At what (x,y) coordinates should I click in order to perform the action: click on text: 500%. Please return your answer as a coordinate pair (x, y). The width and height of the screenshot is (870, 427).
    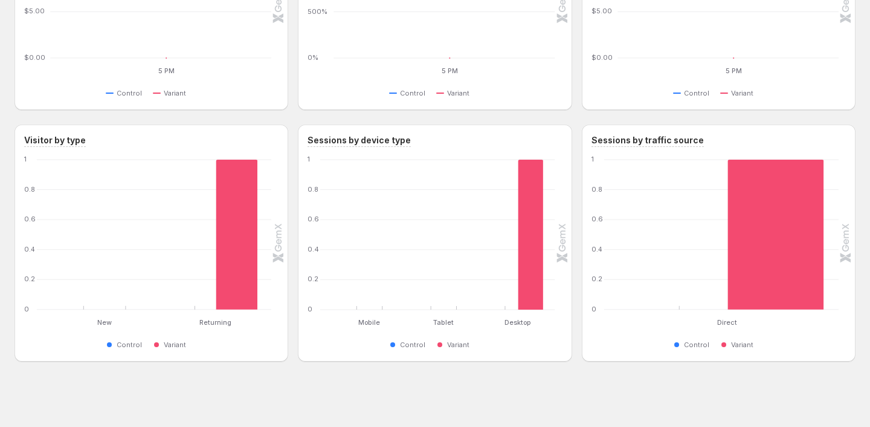
    Looking at the image, I should click on (317, 11).